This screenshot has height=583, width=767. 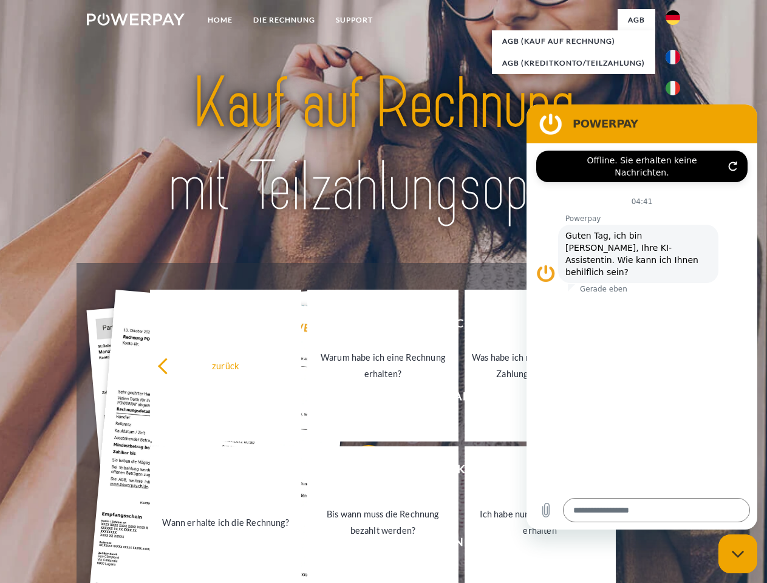 What do you see at coordinates (354, 20) in the screenshot?
I see `a: SUPPORT` at bounding box center [354, 20].